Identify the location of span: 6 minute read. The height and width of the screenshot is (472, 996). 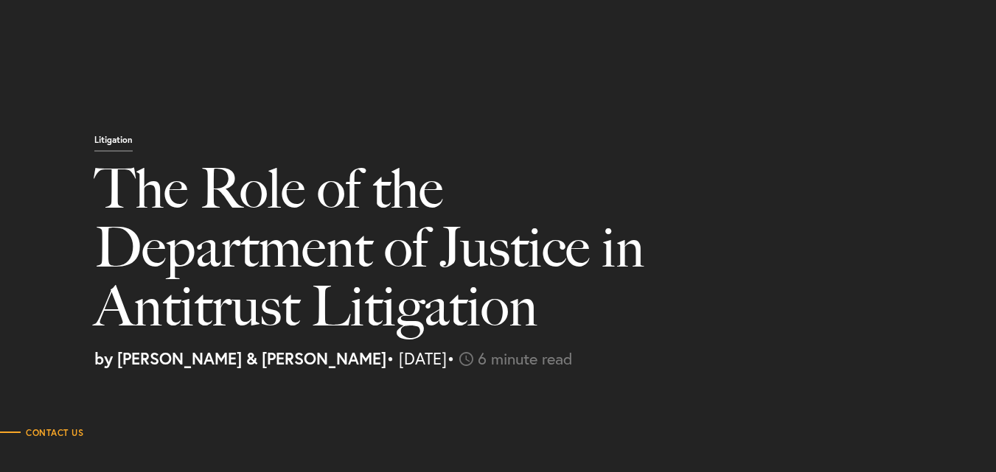
(525, 358).